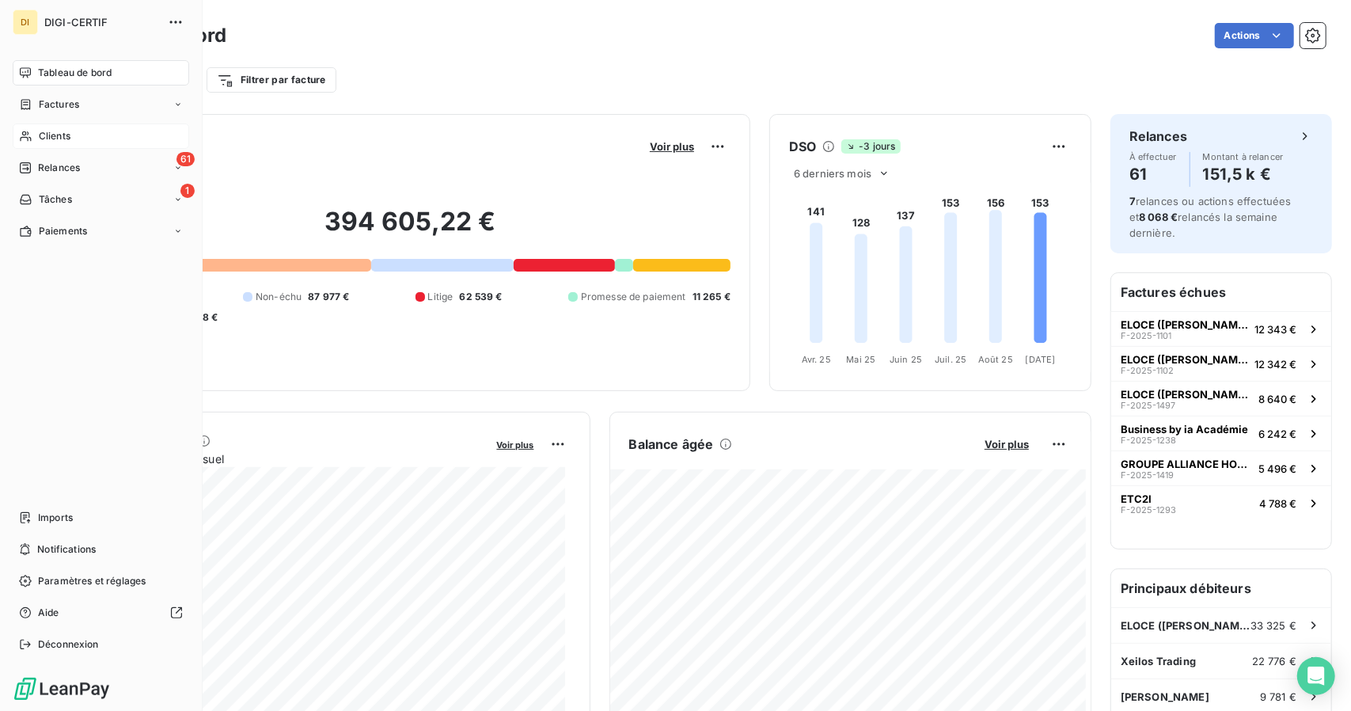 This screenshot has height=711, width=1351. I want to click on span: Chiffre d'affaires mensuel, so click(287, 458).